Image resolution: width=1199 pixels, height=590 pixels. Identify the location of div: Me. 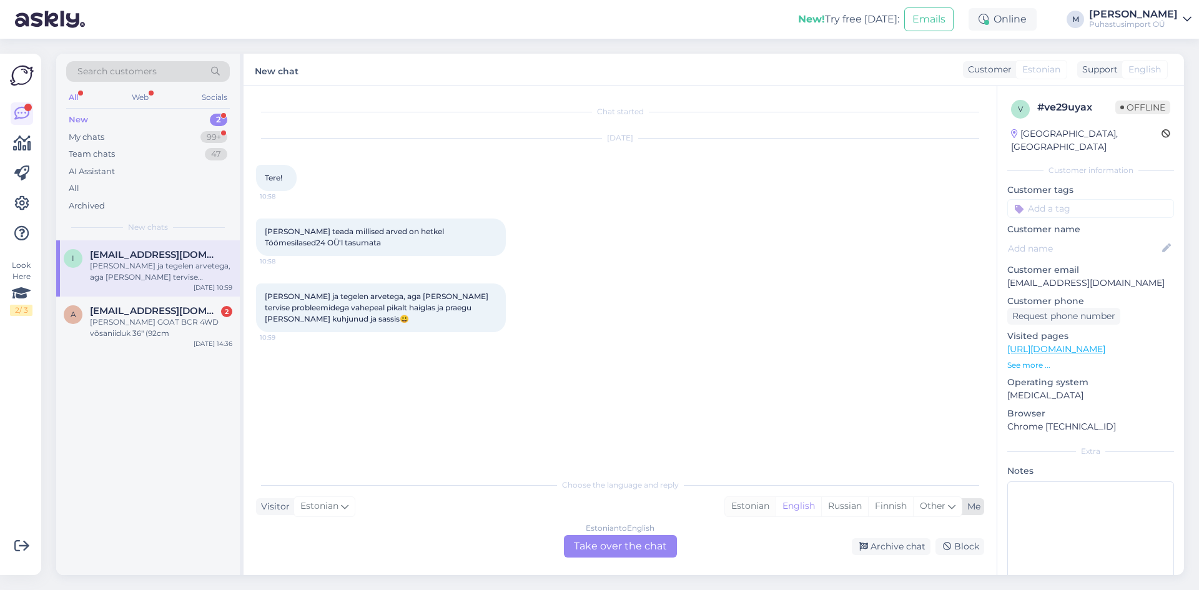
(971, 507).